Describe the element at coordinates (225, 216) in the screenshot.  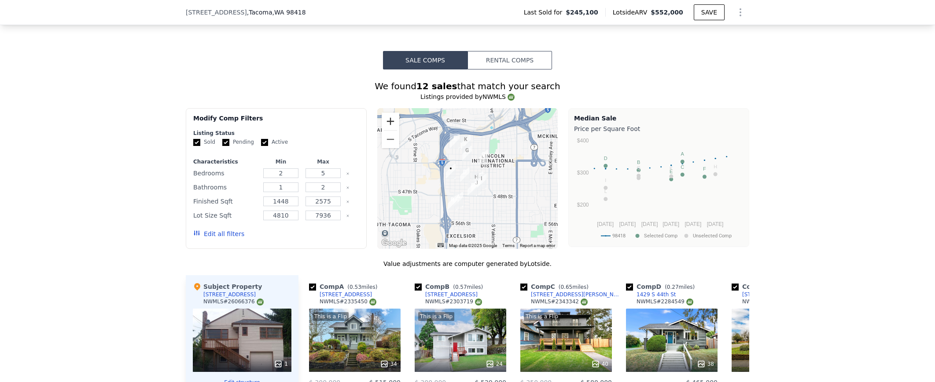
I see `div: Lot Size Sqft` at that location.